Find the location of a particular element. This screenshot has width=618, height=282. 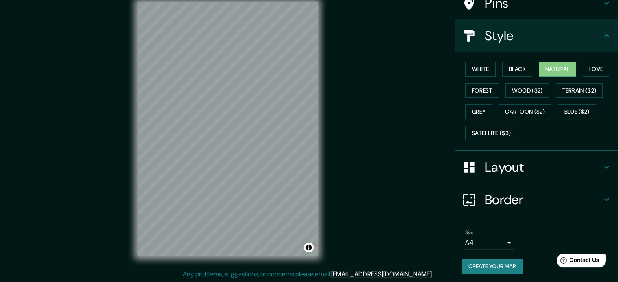

button: Terrain ($2) is located at coordinates (579, 91).